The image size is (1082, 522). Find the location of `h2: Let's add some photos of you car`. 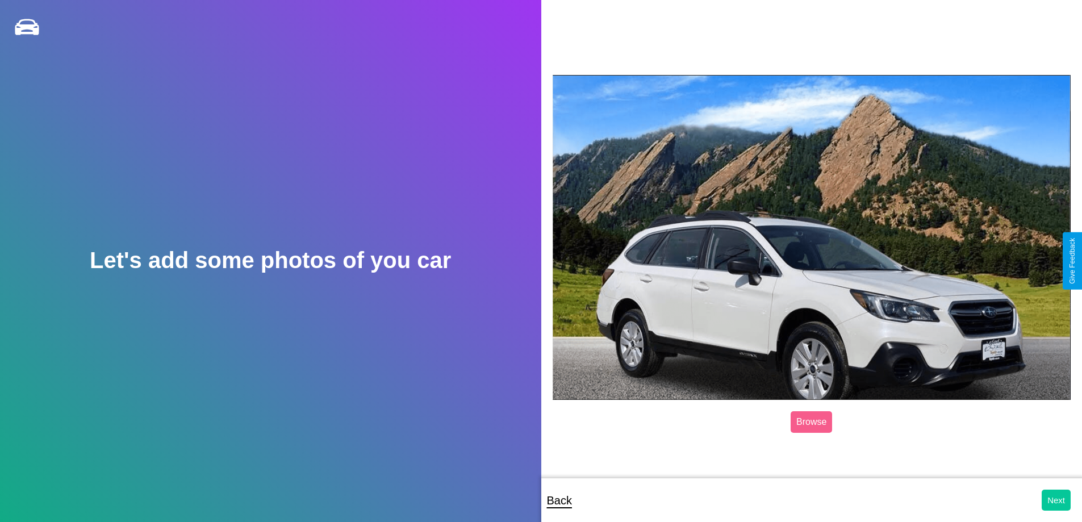

h2: Let's add some photos of you car is located at coordinates (270, 260).